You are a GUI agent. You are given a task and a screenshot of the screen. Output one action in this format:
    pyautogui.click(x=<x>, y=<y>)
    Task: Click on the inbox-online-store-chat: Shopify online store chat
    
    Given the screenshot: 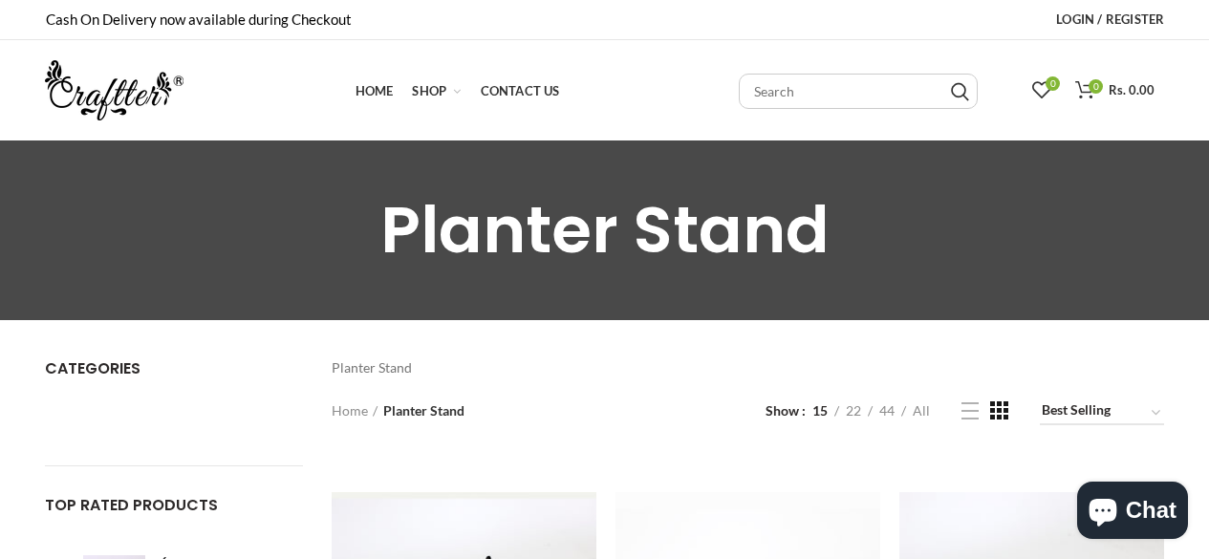 What is the action you would take?
    pyautogui.click(x=1132, y=512)
    